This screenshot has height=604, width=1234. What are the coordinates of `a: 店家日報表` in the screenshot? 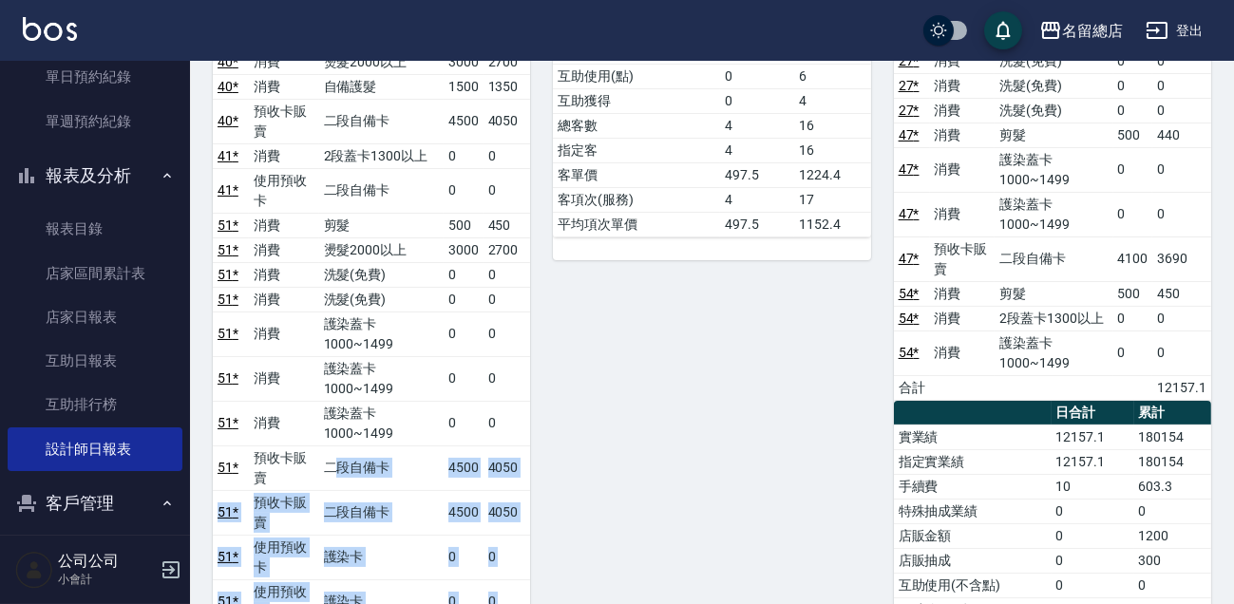 It's located at (95, 317).